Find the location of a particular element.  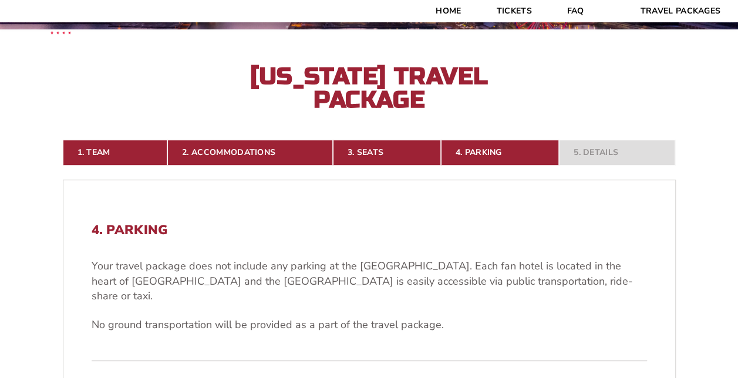

img: CBS Sports Thanksgiving Classic is located at coordinates (60, 31).